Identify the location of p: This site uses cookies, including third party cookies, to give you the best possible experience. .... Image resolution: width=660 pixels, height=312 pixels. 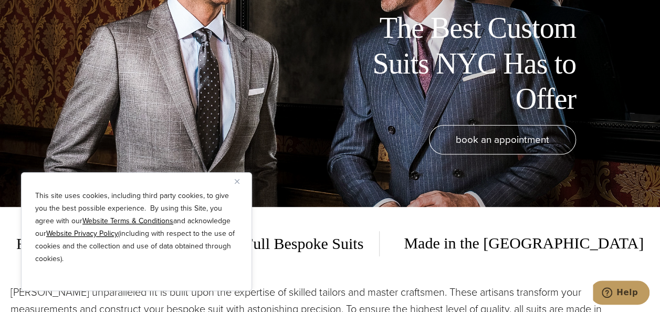
(137, 227).